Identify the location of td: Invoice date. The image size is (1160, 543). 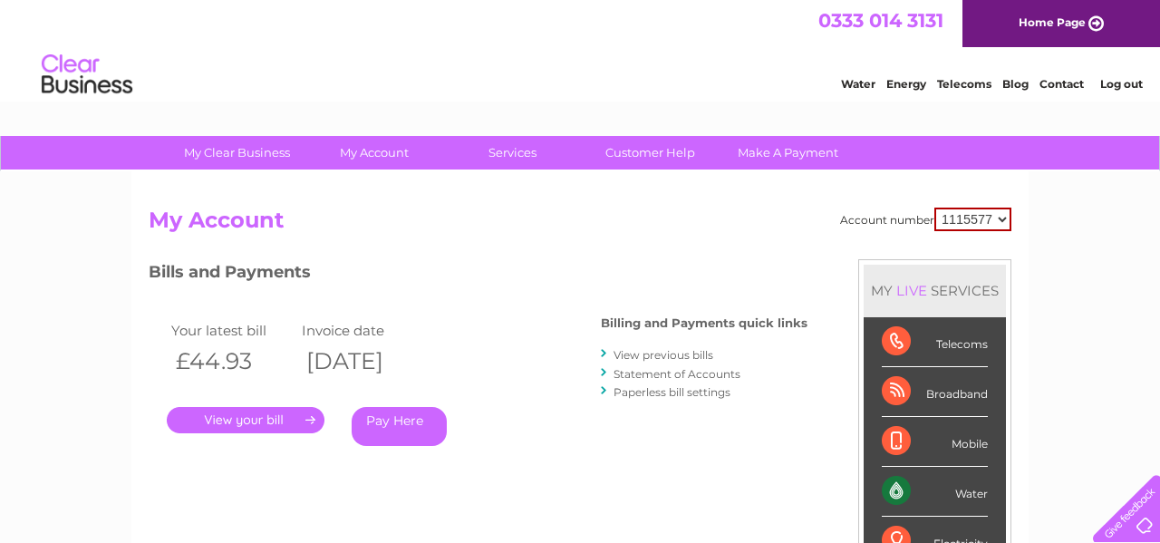
(362, 330).